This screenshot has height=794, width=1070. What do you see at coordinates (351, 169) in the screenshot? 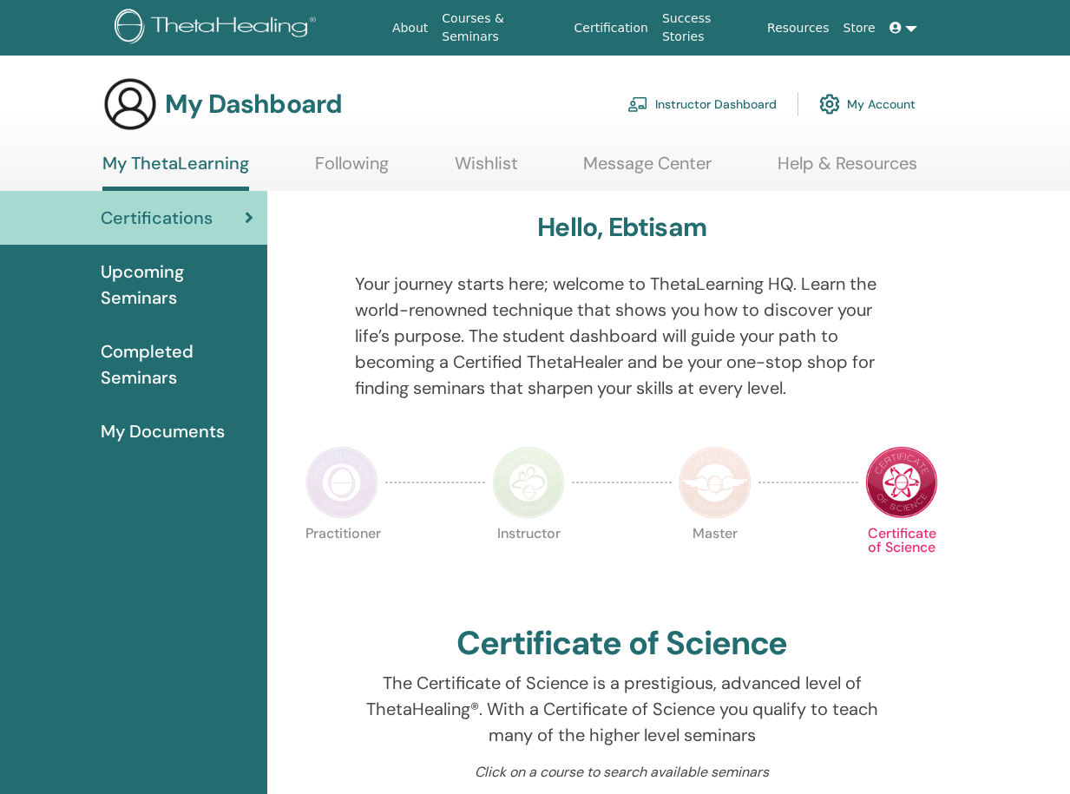
I see `a: Following` at bounding box center [351, 169].